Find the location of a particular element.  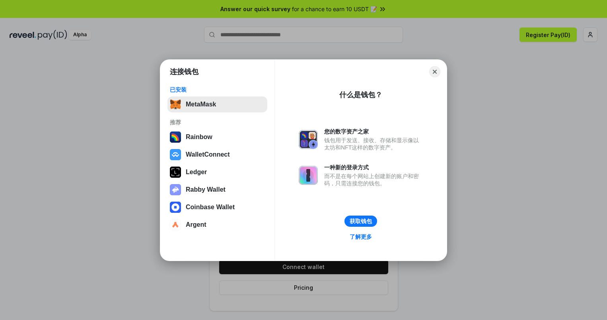

button: Coinbase Wallet is located at coordinates (217, 207).